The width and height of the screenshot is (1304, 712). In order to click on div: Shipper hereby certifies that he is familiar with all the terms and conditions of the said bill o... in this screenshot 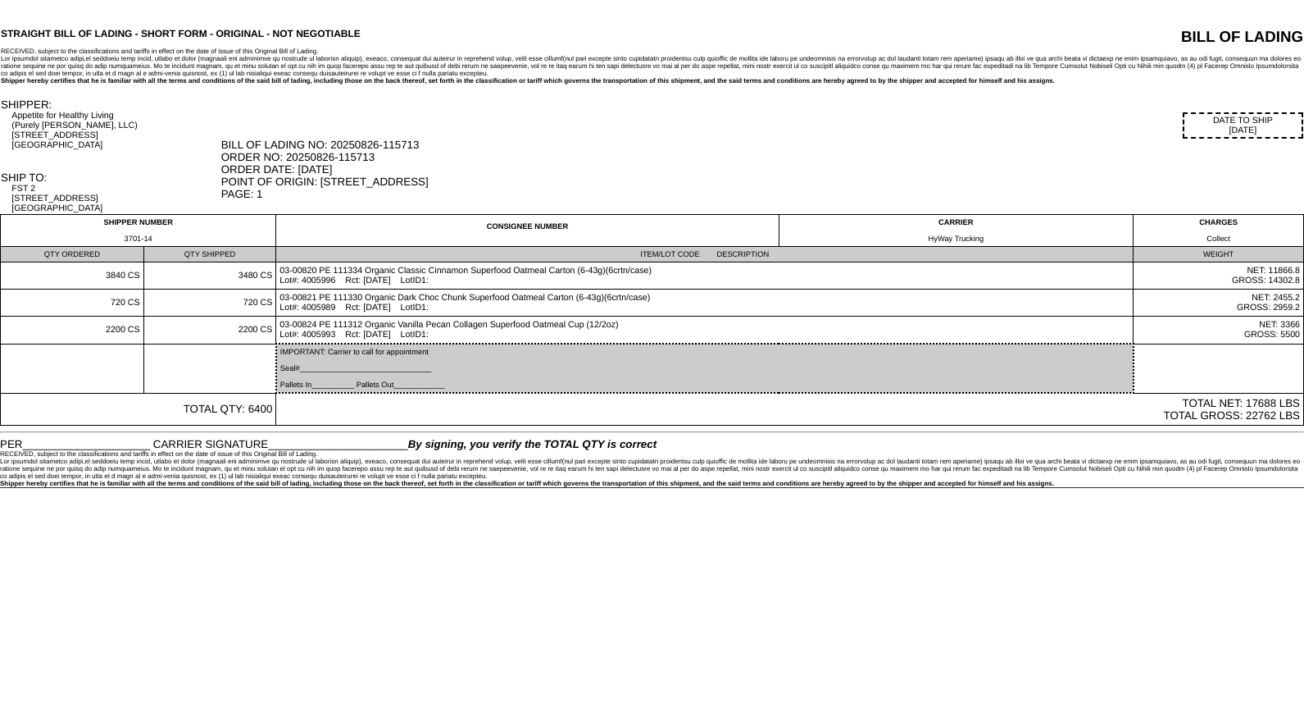, I will do `click(652, 80)`.